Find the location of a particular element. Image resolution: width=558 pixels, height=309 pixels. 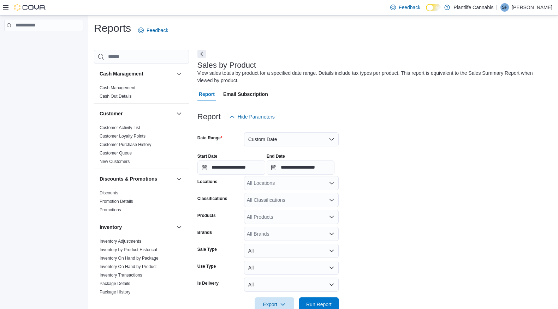

span: Promotions is located at coordinates (110, 210).